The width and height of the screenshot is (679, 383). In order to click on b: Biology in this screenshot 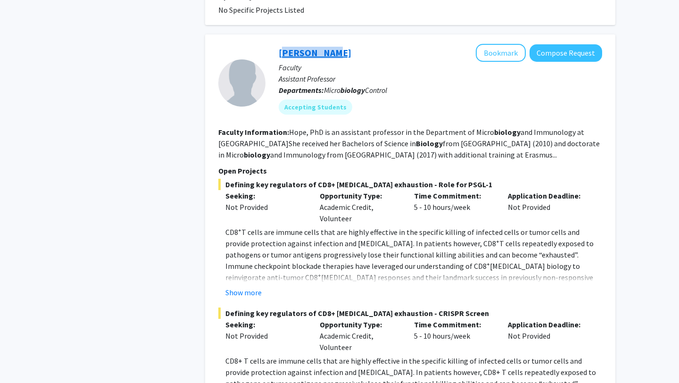, I will do `click(429, 143)`.